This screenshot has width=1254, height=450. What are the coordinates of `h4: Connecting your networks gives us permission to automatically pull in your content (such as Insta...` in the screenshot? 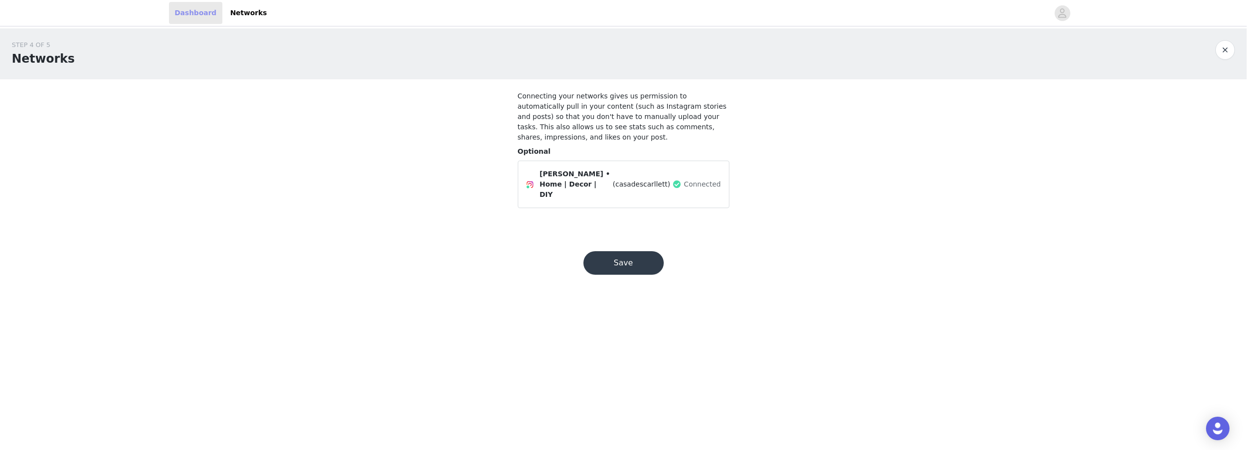 It's located at (624, 117).